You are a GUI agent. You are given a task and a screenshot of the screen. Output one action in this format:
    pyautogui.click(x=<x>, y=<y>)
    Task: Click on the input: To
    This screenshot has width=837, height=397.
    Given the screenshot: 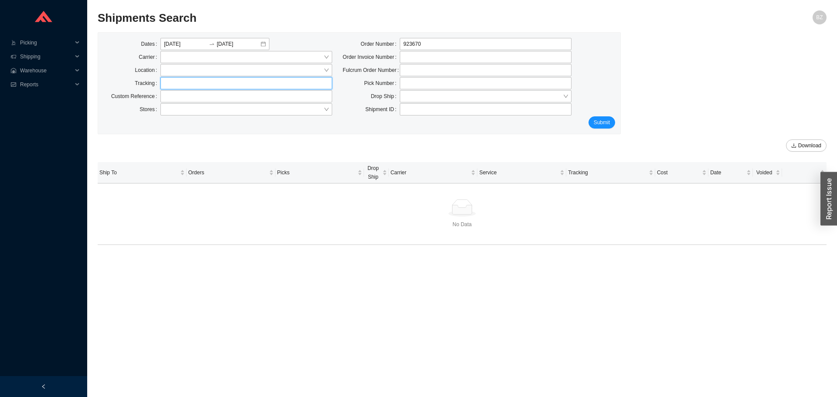 What is the action you would take?
    pyautogui.click(x=238, y=44)
    